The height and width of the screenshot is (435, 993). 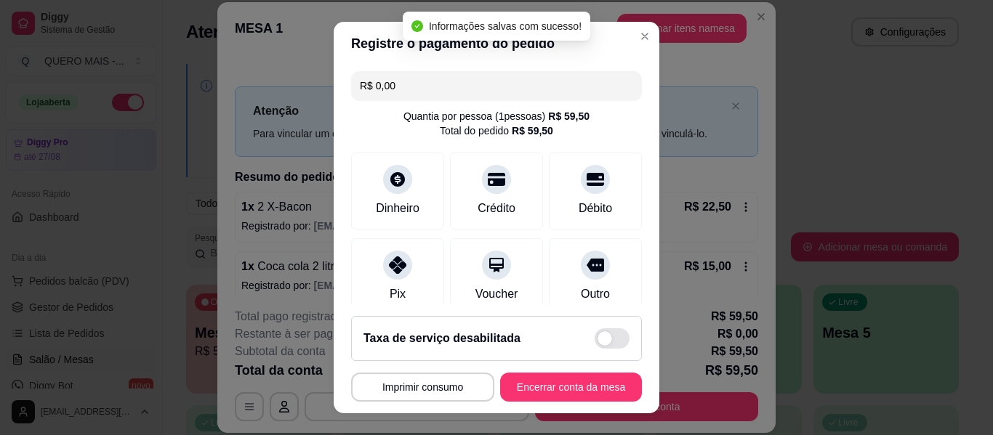 What do you see at coordinates (397, 209) in the screenshot?
I see `div: Dinheiro` at bounding box center [397, 209].